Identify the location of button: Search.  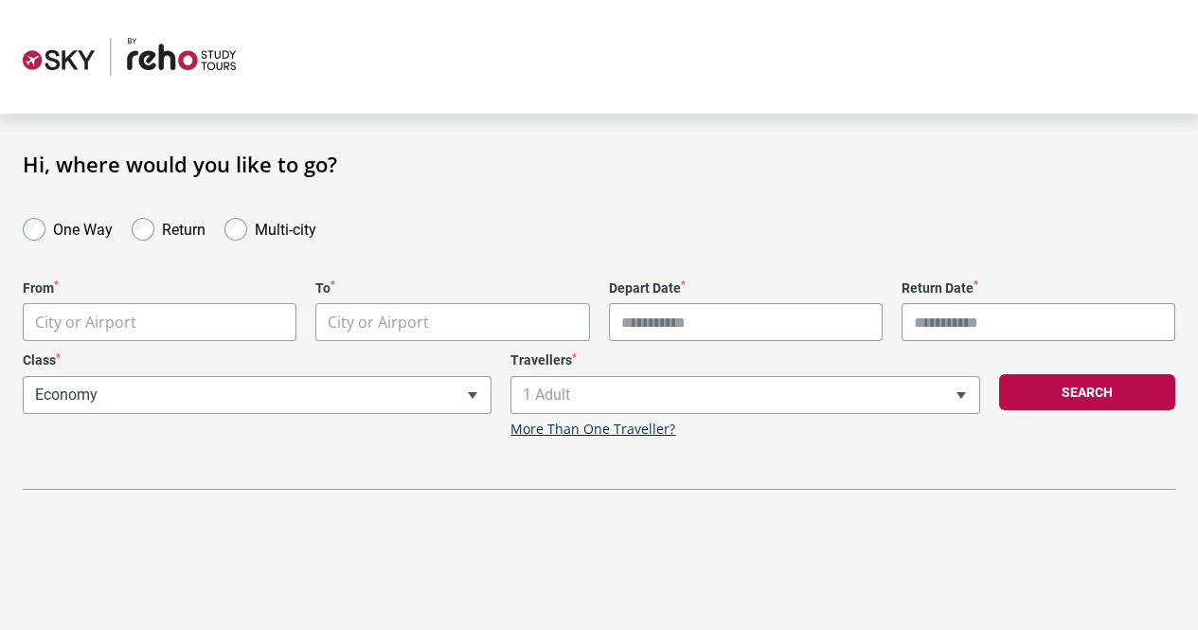
(1087, 392).